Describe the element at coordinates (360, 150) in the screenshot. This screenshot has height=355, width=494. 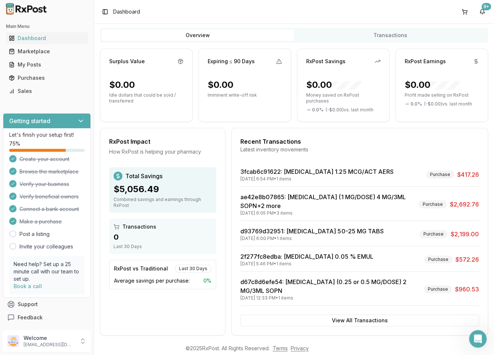
I see `div: Latest inventory movements` at that location.